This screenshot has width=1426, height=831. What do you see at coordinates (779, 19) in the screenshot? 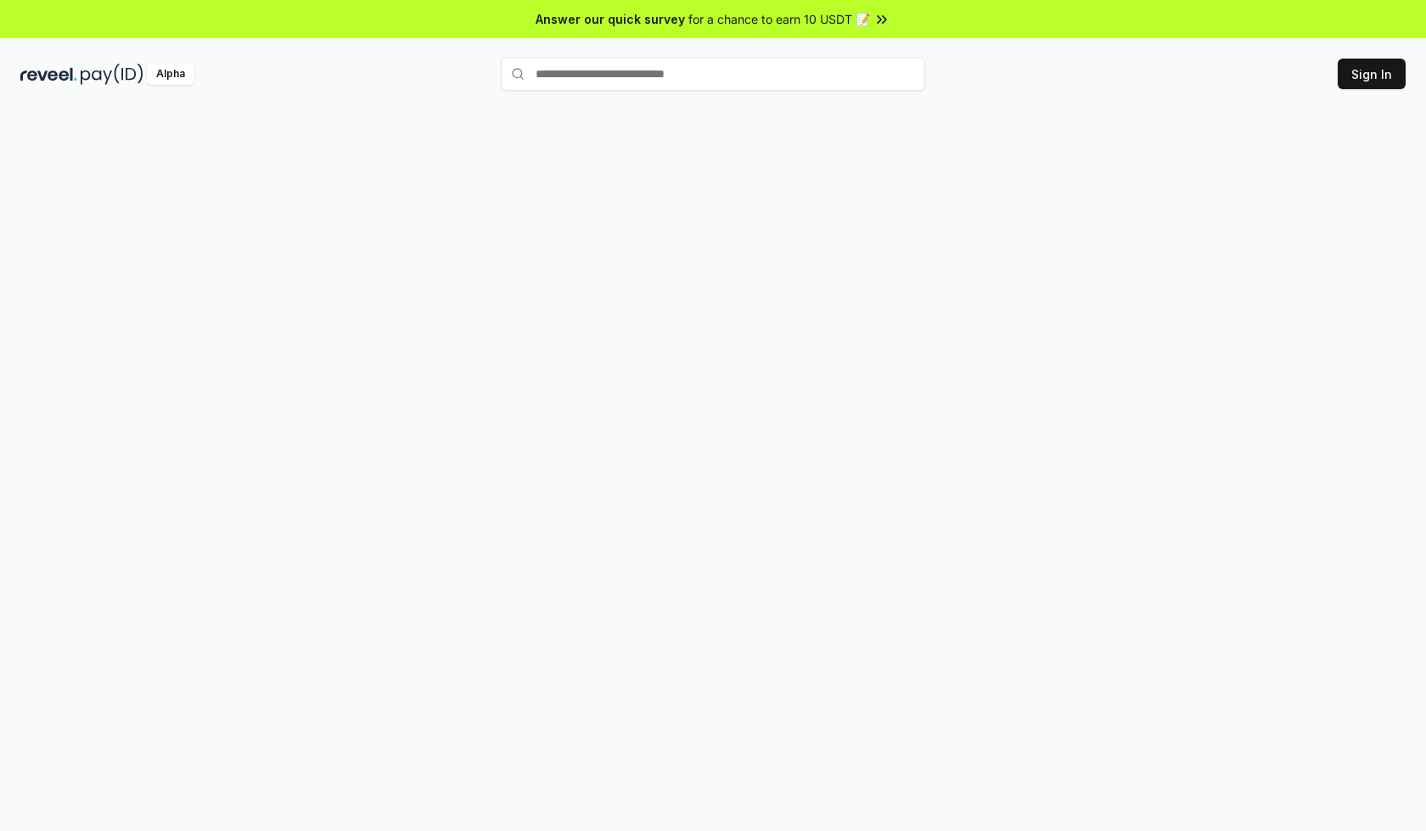
I see `span: for a chance to earn 10 USDT 📝` at bounding box center [779, 19].